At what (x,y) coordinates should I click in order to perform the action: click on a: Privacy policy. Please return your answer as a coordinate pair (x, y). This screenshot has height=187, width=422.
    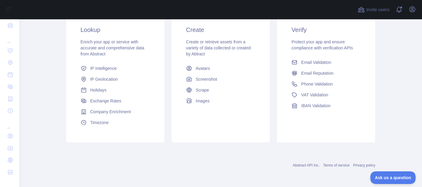
    Looking at the image, I should click on (364, 166).